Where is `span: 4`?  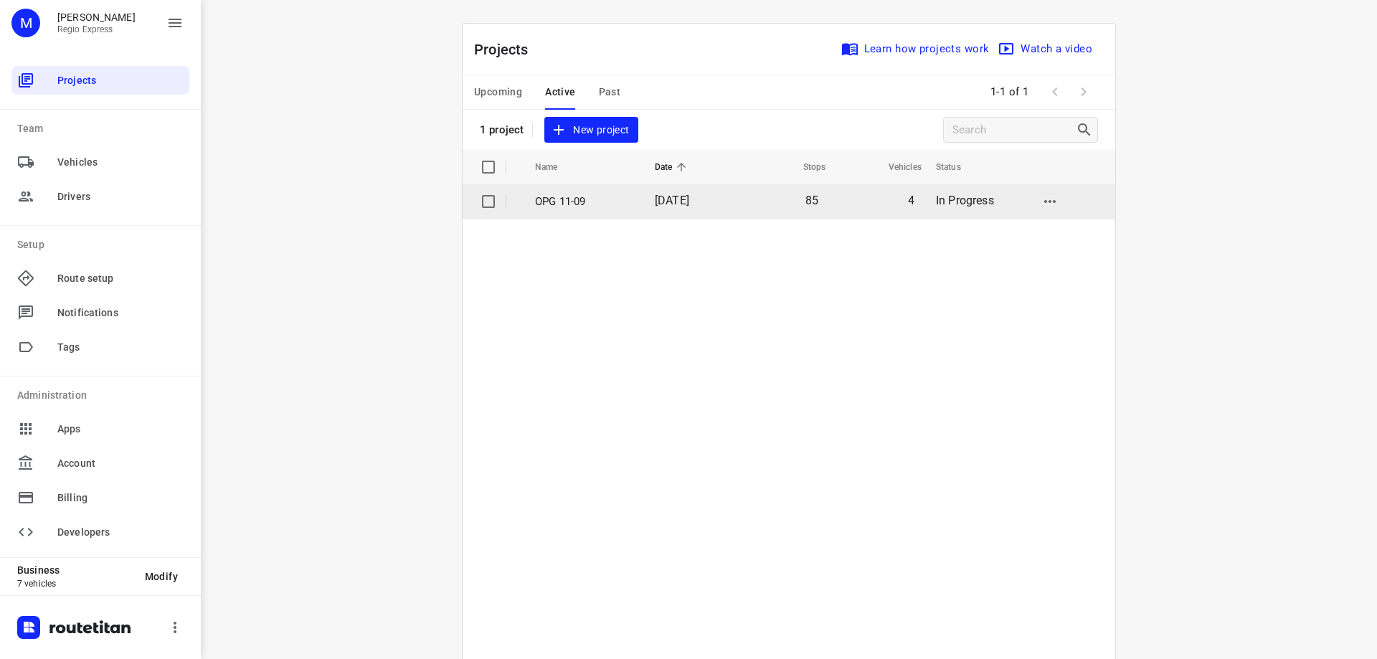 span: 4 is located at coordinates (911, 200).